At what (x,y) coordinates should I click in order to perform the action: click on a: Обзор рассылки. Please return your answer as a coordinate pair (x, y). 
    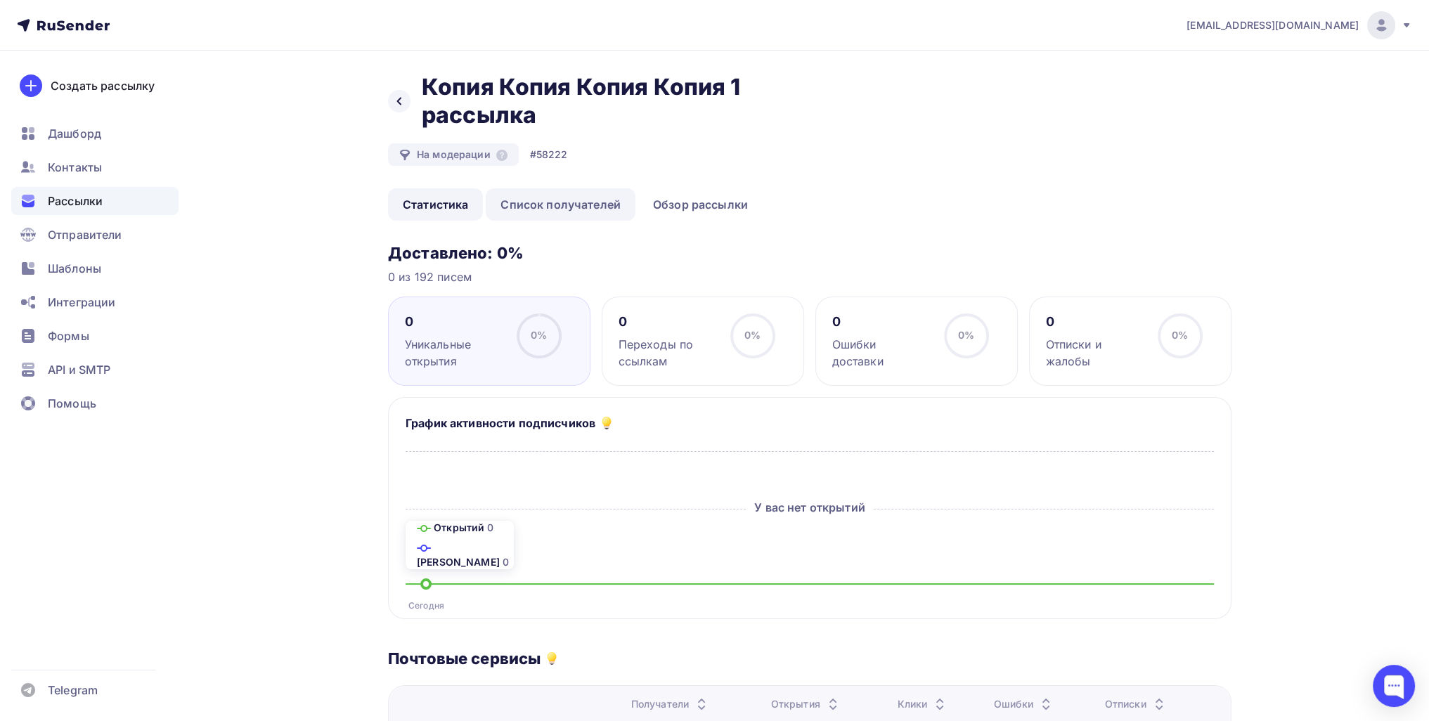
    Looking at the image, I should click on (700, 205).